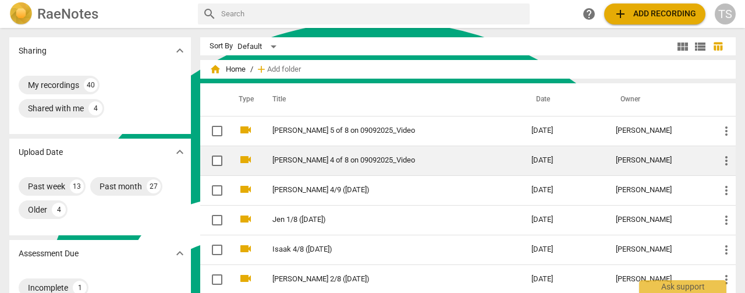  I want to click on p: Sharing, so click(33, 51).